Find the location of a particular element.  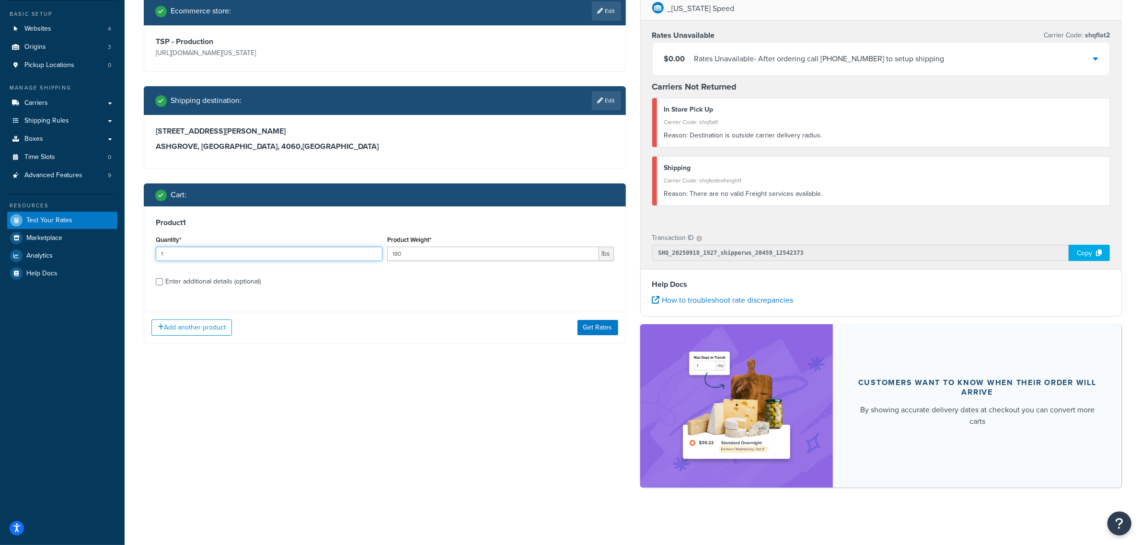

div: Resources is located at coordinates (62, 206).